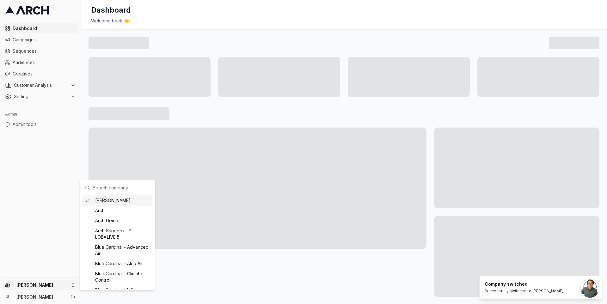 The height and width of the screenshot is (304, 607). What do you see at coordinates (121, 188) in the screenshot?
I see `input: Search company...` at bounding box center [121, 188].